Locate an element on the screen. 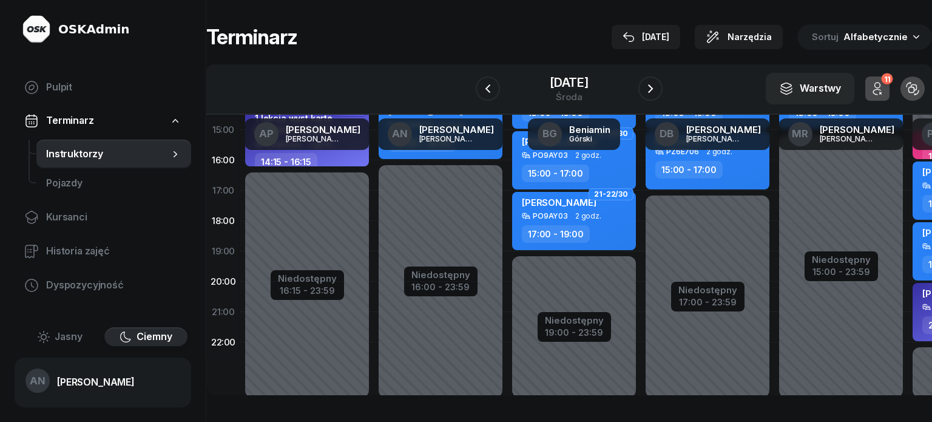 The height and width of the screenshot is (422, 932). span: Narzędzia is located at coordinates (749, 37).